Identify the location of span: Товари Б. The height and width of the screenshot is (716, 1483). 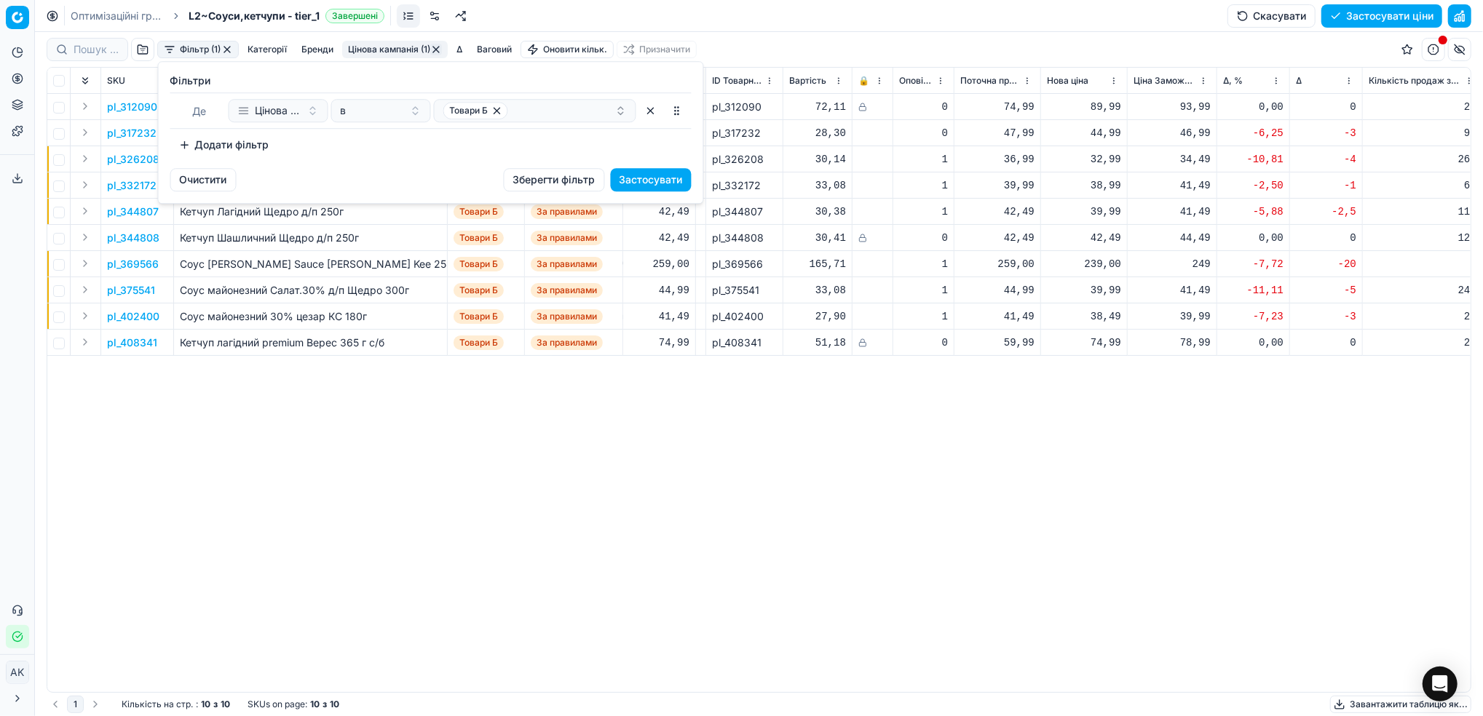
(469, 111).